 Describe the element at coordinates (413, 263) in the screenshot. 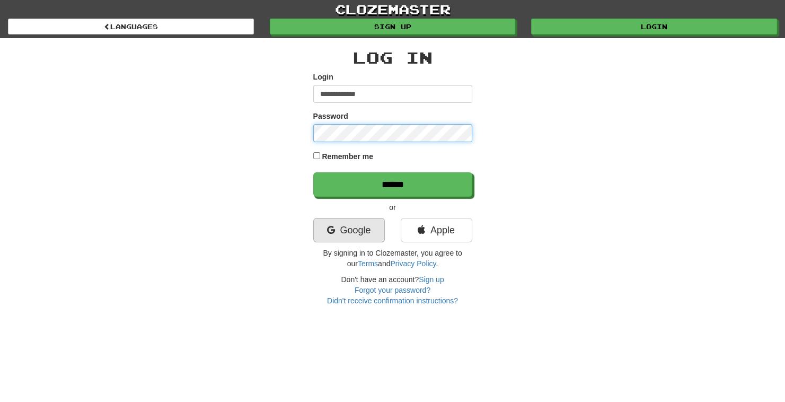

I see `a: Privacy Policy` at that location.